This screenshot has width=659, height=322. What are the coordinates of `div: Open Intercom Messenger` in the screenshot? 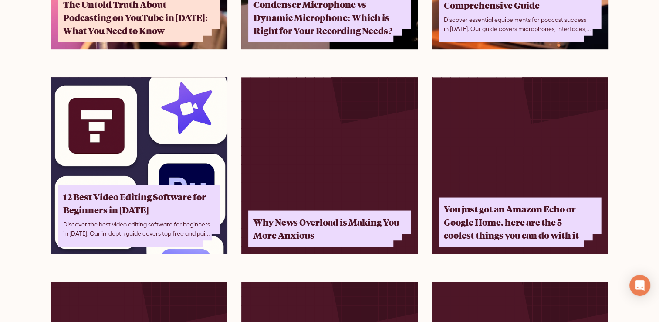 It's located at (640, 285).